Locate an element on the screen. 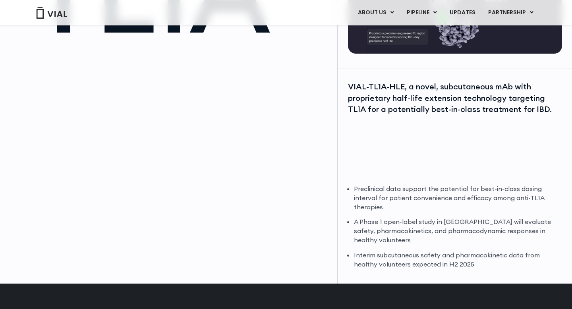 This screenshot has width=572, height=309. img: Vial Logo is located at coordinates (52, 13).